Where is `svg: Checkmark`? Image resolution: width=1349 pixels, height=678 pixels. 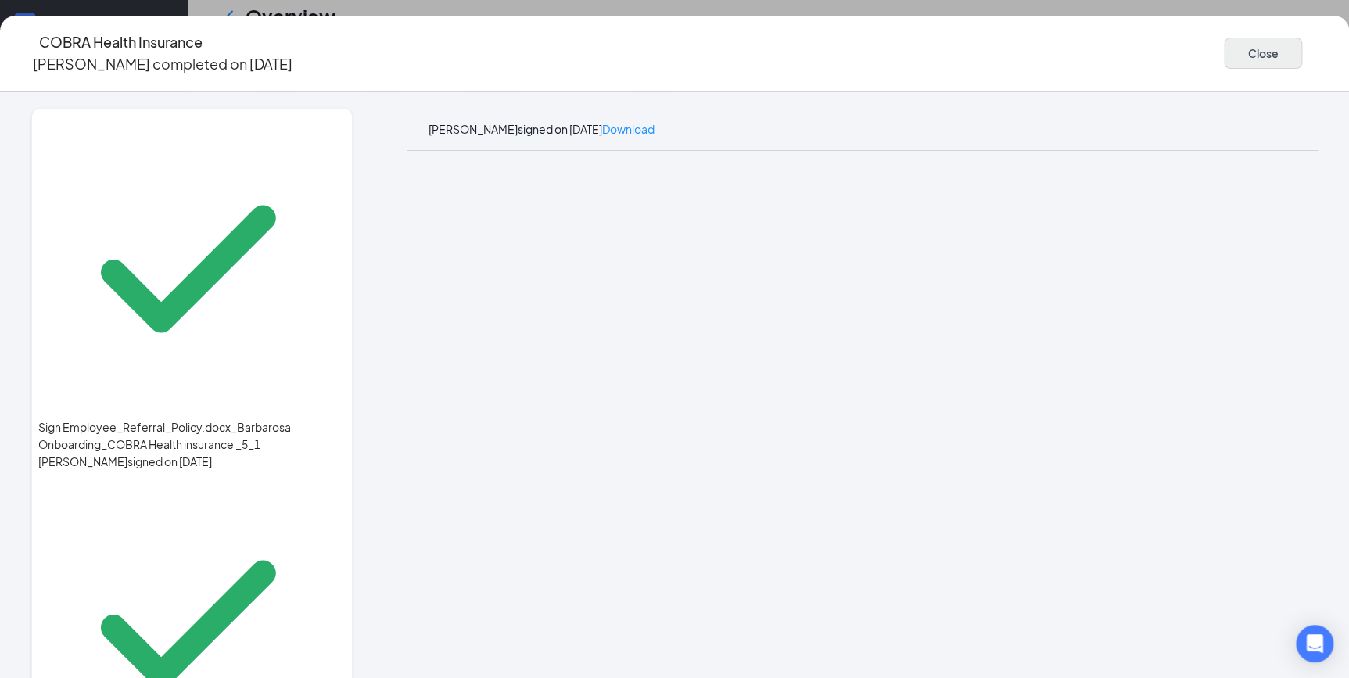 svg: Checkmark is located at coordinates (188, 268).